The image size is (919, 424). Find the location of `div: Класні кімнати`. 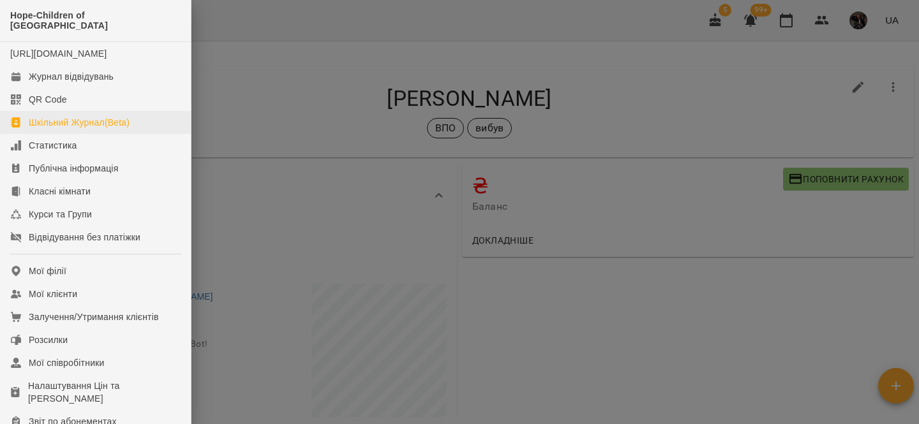

div: Класні кімнати is located at coordinates (59, 191).